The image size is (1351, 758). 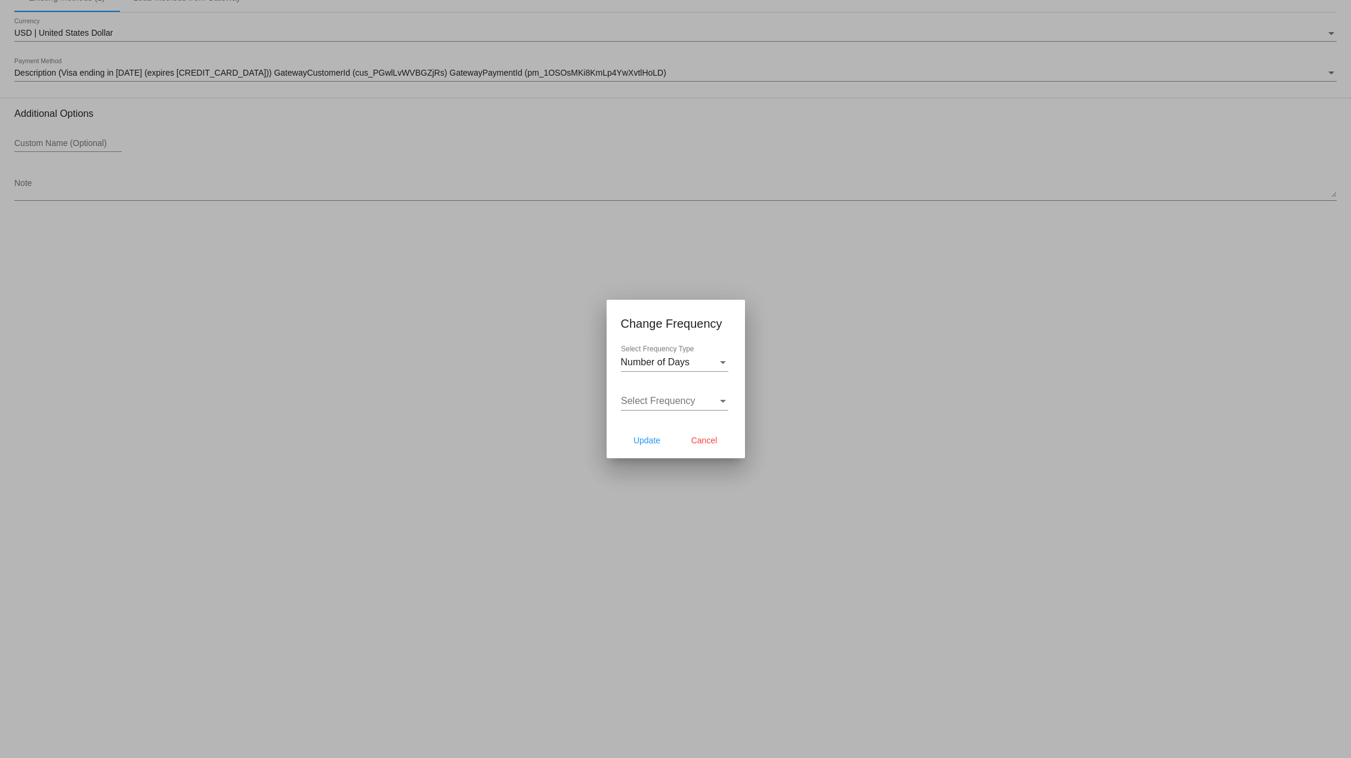 What do you see at coordinates (647, 441) in the screenshot?
I see `button: Update` at bounding box center [647, 441].